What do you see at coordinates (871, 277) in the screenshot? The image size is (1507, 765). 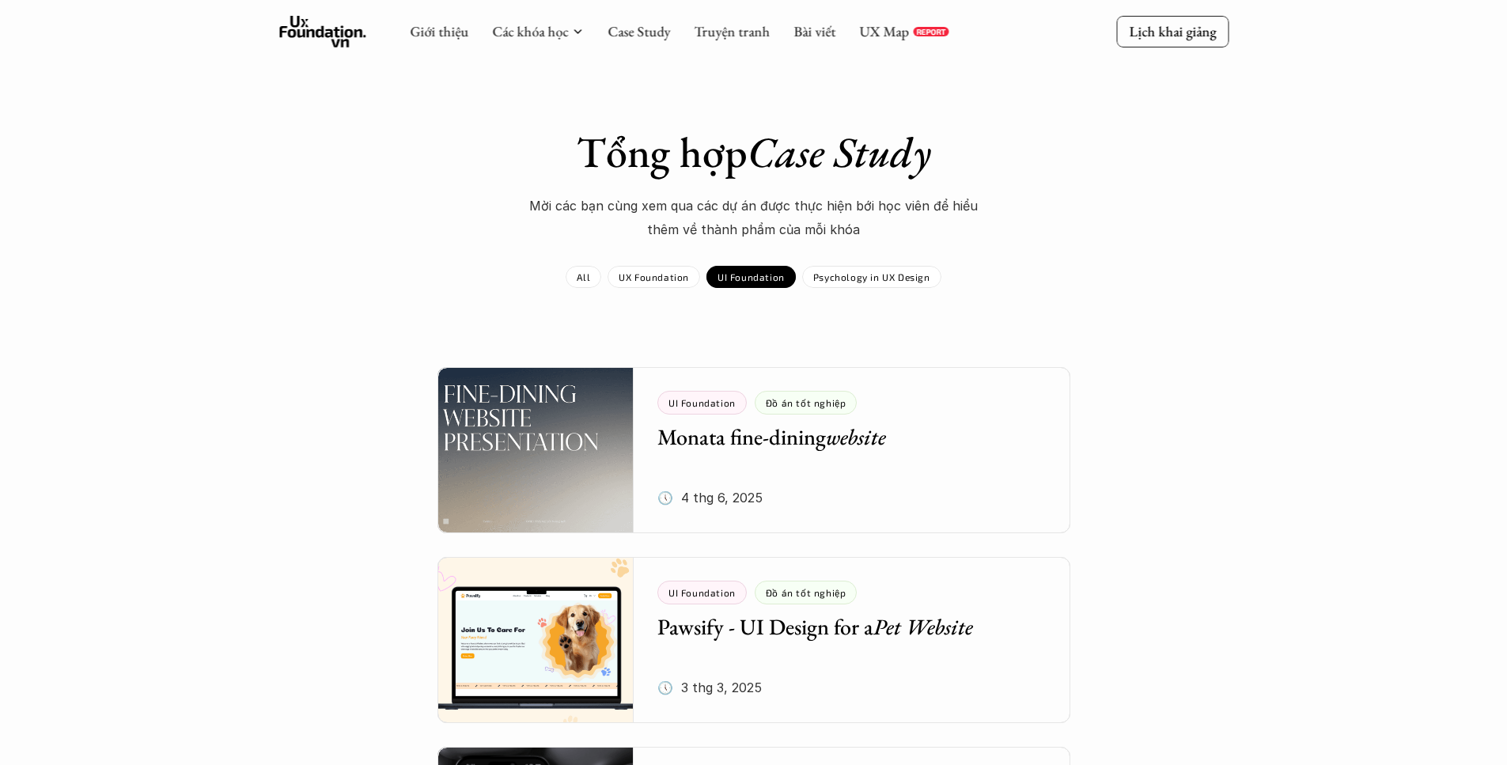 I see `a: Psychology in UX Design` at bounding box center [871, 277].